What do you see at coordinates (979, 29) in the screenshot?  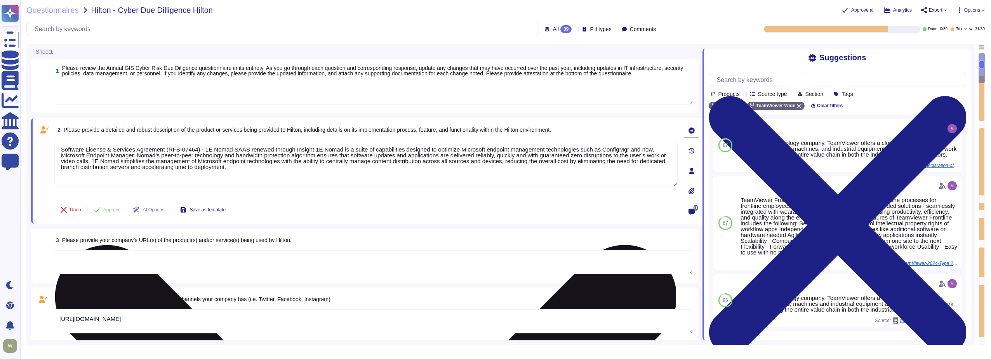 I see `span: 31 / 39` at bounding box center [979, 29].